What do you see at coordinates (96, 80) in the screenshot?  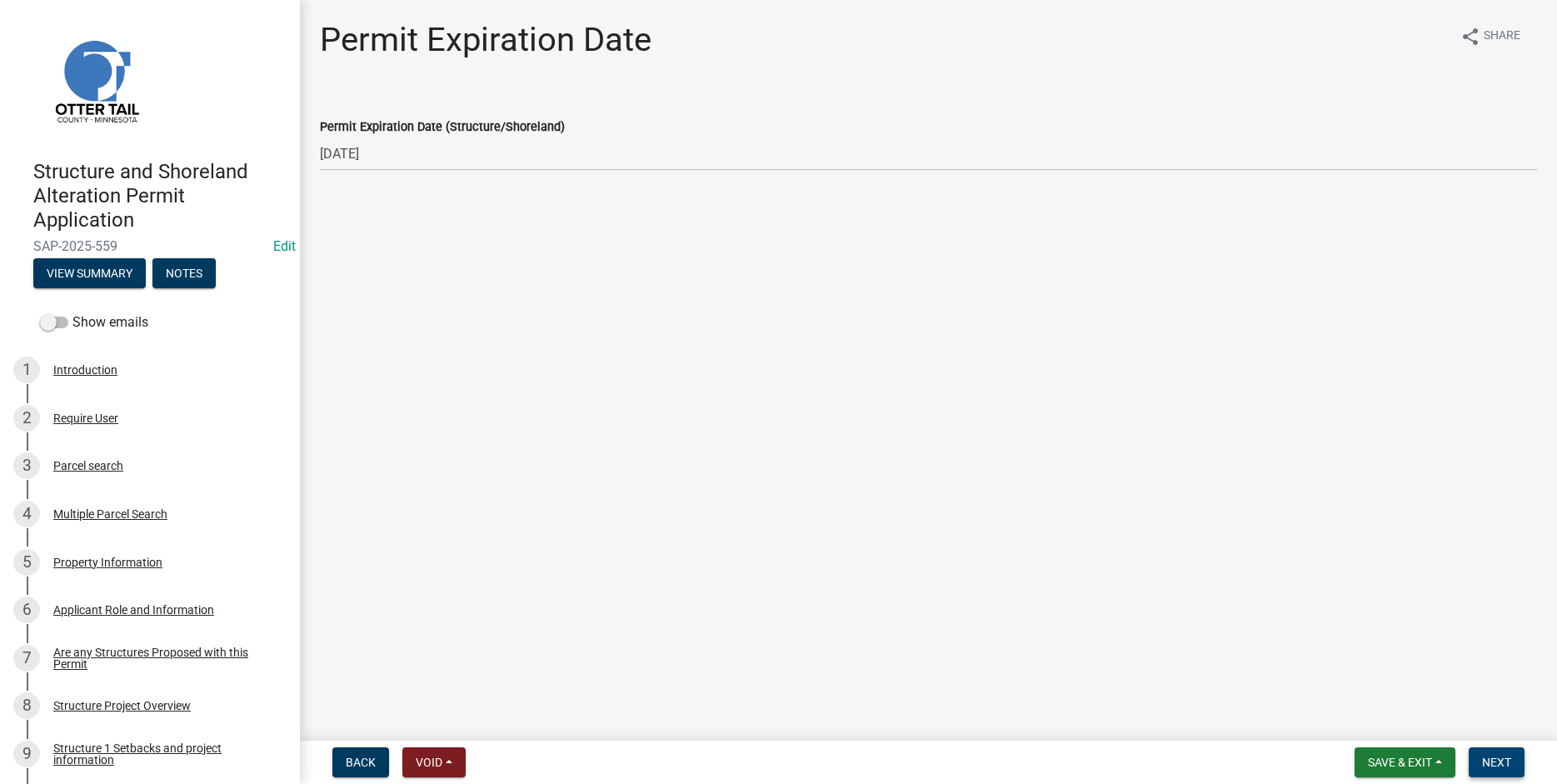 I see `img: Otter Tail County, Minnesota` at bounding box center [96, 80].